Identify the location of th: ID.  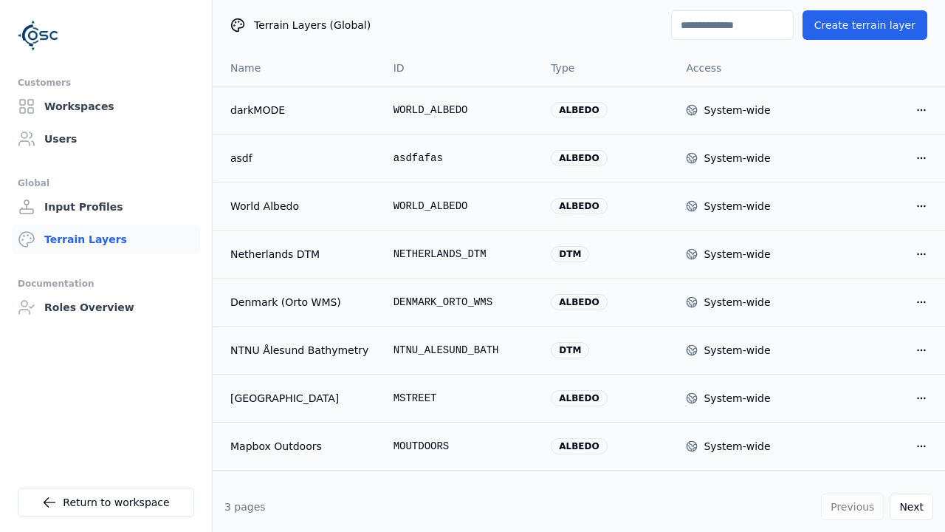
(461, 68).